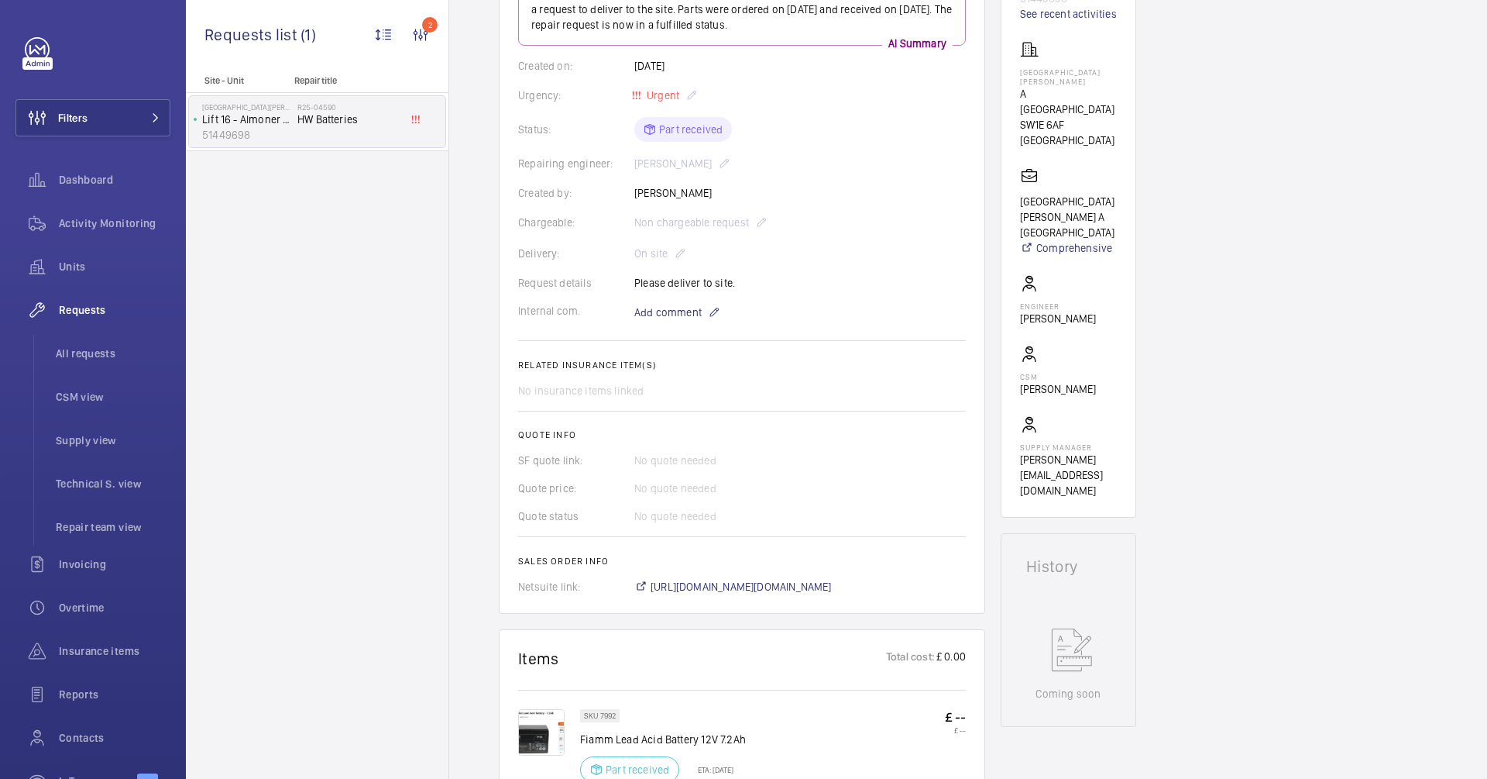  I want to click on img: 3thK1ltvSh0zpKCgQ64qk-yHXJnmrmBmDbb_upleN9WYBDr8.png, so click(542, 732).